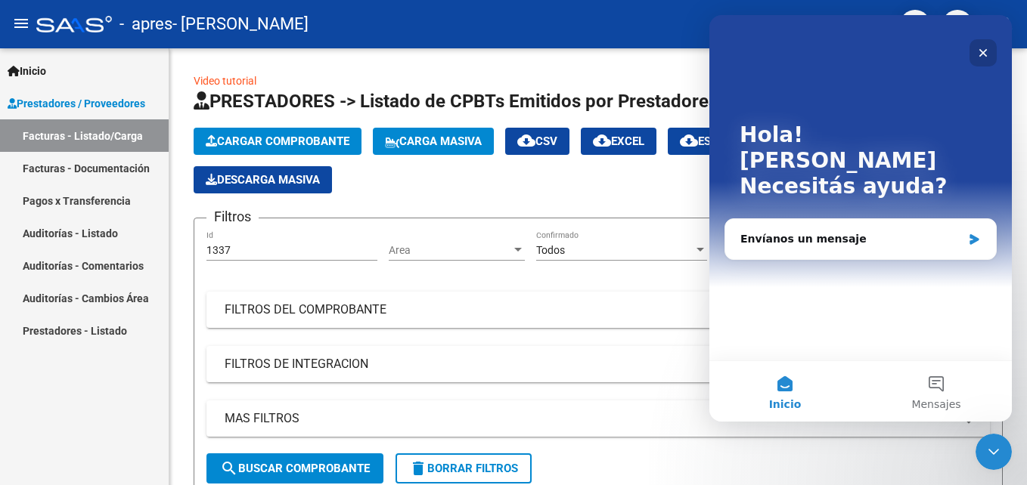 This screenshot has width=1027, height=485. What do you see at coordinates (146, 24) in the screenshot?
I see `span: - apres` at bounding box center [146, 24].